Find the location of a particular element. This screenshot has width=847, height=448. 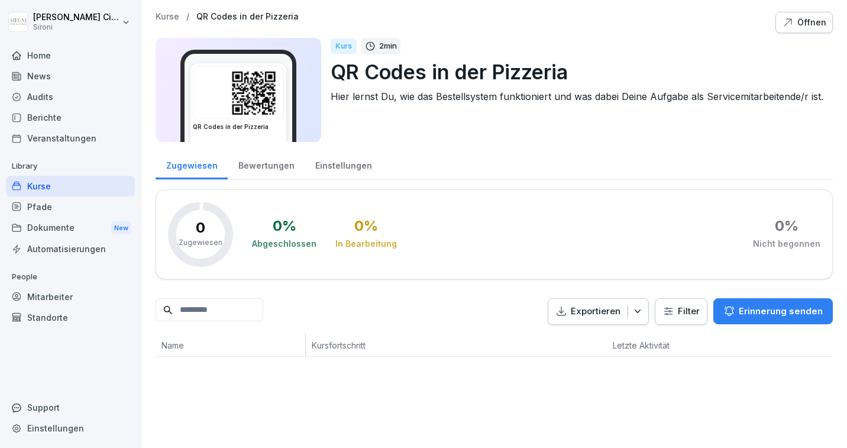

a: Audits is located at coordinates (70, 96).